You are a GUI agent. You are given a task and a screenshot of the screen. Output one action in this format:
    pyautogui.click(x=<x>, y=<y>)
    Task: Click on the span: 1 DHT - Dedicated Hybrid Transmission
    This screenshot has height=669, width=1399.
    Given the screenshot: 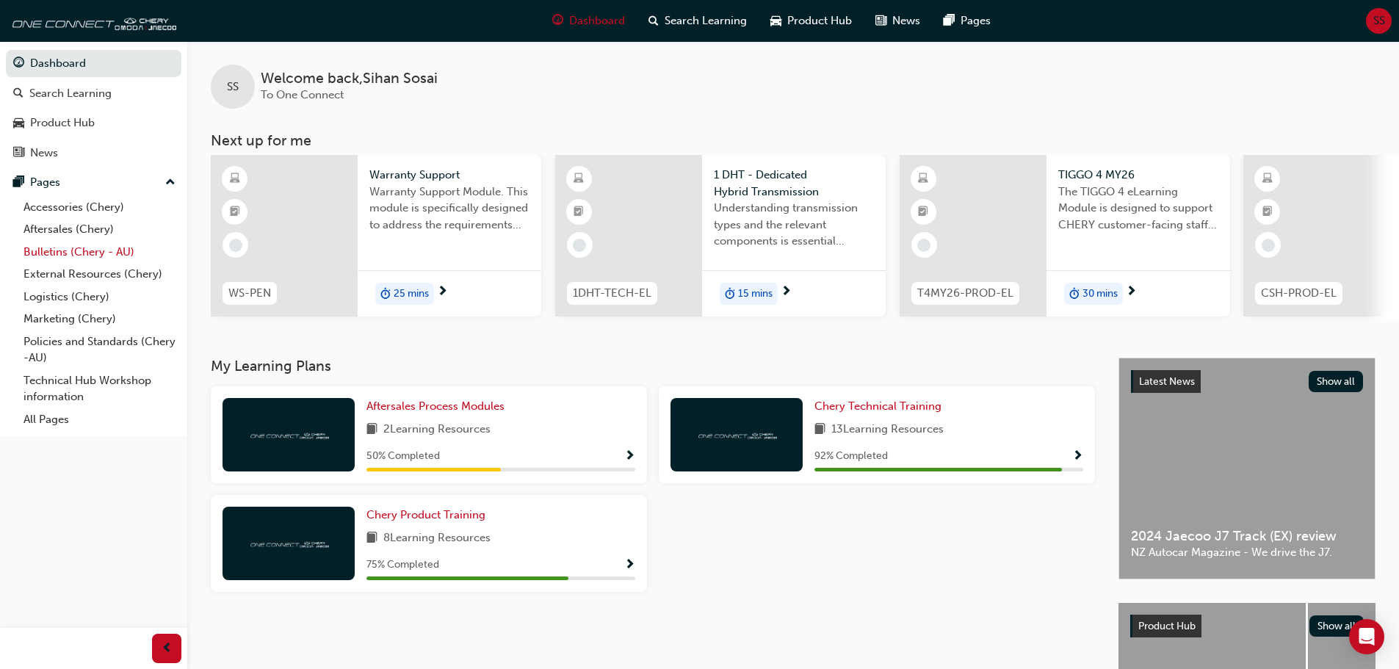 What is the action you would take?
    pyautogui.click(x=794, y=183)
    